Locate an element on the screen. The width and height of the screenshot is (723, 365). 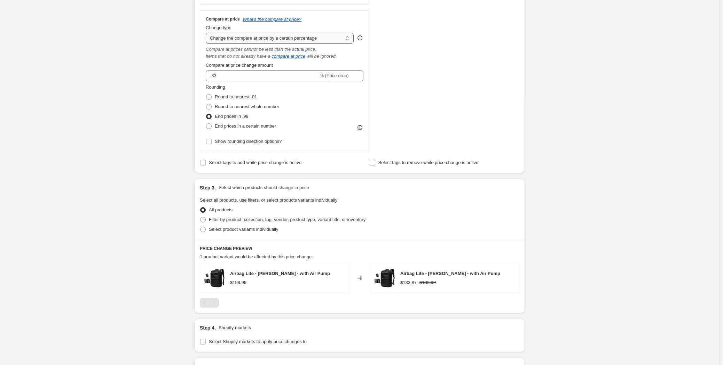
button: What's the compare at price? is located at coordinates (272, 19).